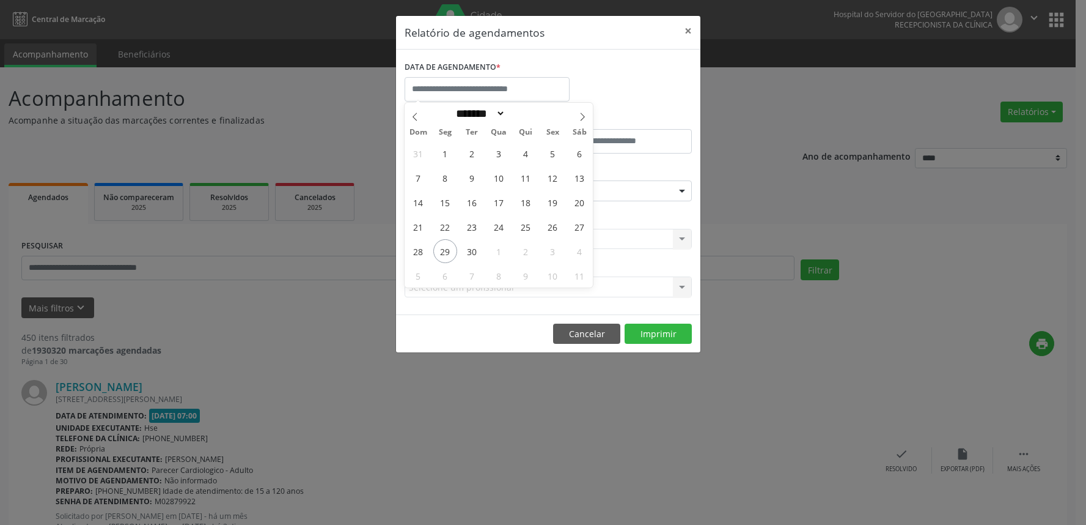 The width and height of the screenshot is (1086, 525). Describe the element at coordinates (445, 132) in the screenshot. I see `span: Seg` at that location.